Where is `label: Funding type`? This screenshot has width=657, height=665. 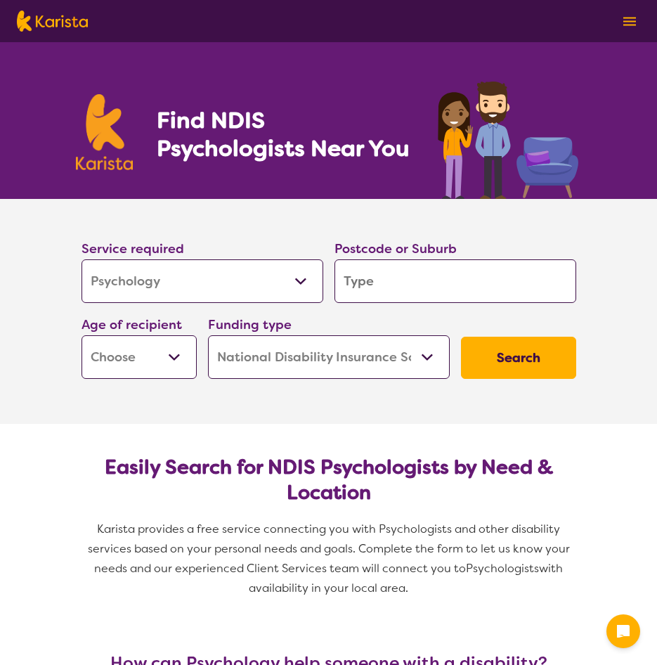
label: Funding type is located at coordinates (250, 325).